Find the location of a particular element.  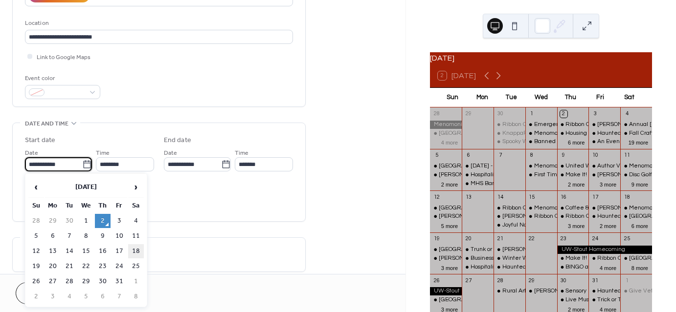

div: 1 is located at coordinates (531, 114).